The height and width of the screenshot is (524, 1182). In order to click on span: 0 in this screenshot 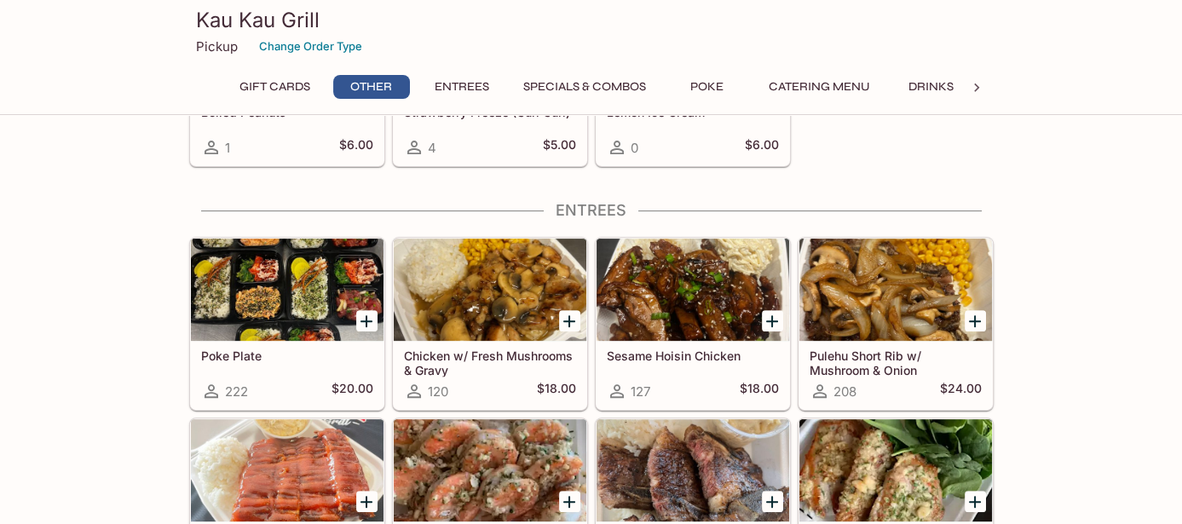, I will do `click(634, 147)`.